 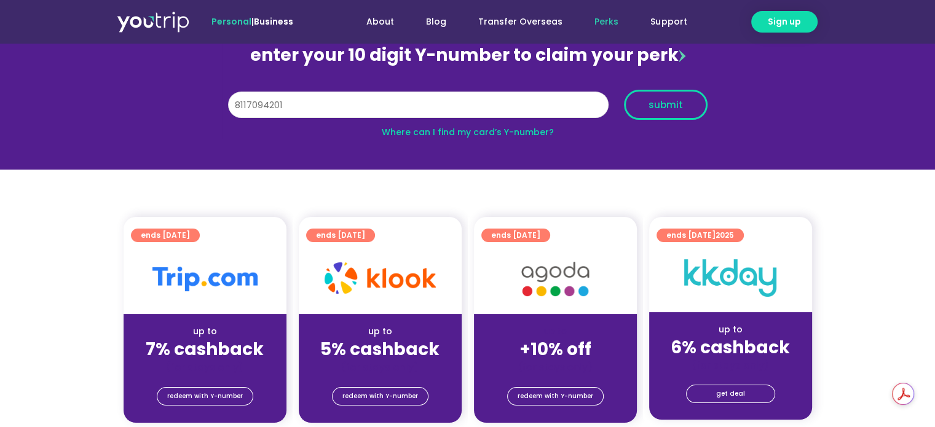 What do you see at coordinates (436, 22) in the screenshot?
I see `a: Blog` at bounding box center [436, 22].